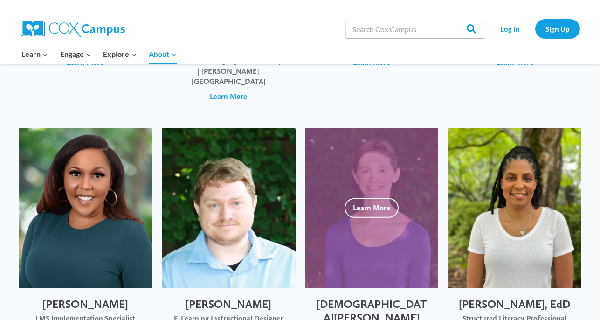 The image size is (600, 320). What do you see at coordinates (35, 54) in the screenshot?
I see `button: Child menu of Learn` at bounding box center [35, 54].